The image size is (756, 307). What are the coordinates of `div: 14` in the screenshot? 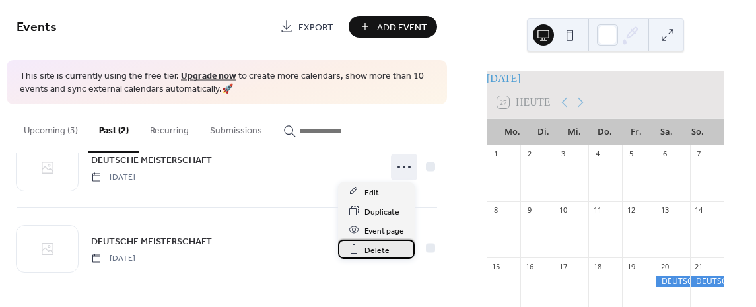 It's located at (699, 210).